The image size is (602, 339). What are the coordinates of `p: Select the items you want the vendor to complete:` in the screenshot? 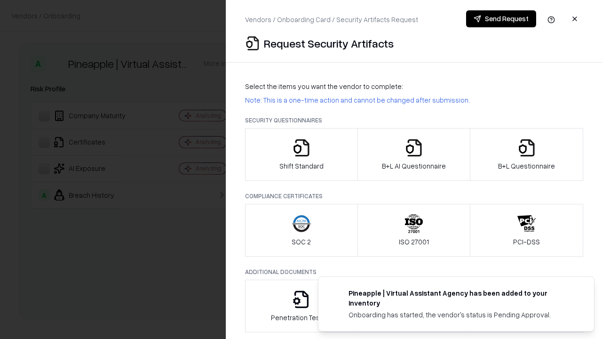 It's located at (414, 86).